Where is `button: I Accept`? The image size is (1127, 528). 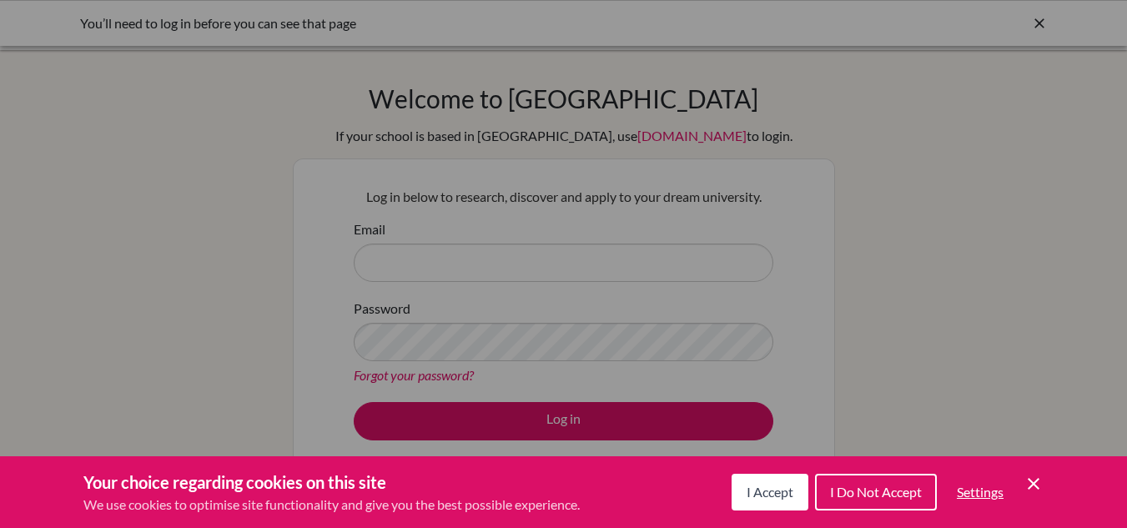 button: I Accept is located at coordinates (770, 492).